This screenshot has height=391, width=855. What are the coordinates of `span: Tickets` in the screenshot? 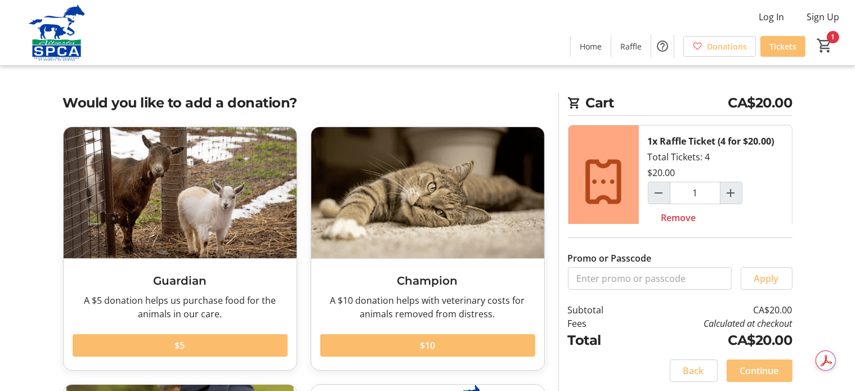 It's located at (783, 46).